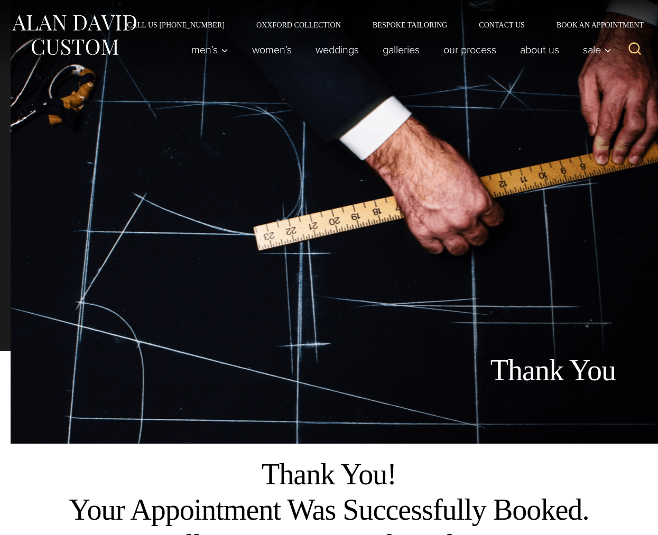 The height and width of the screenshot is (535, 658). What do you see at coordinates (470, 50) in the screenshot?
I see `a: Our Process` at bounding box center [470, 50].